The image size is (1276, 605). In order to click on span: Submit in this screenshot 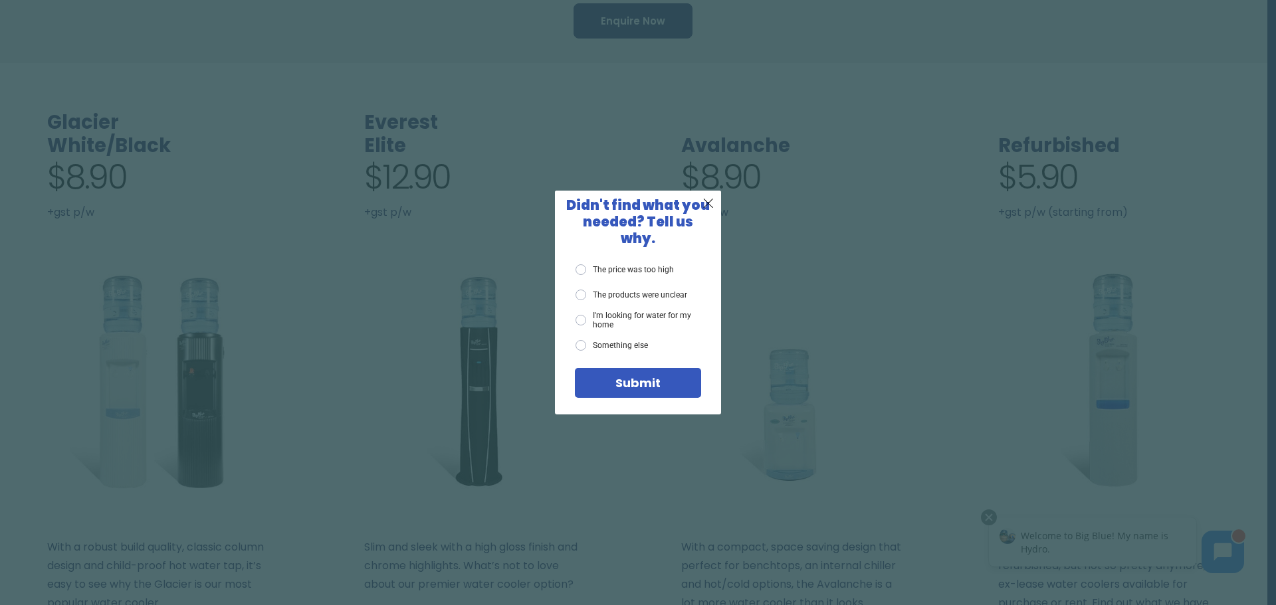, I will do `click(638, 383)`.